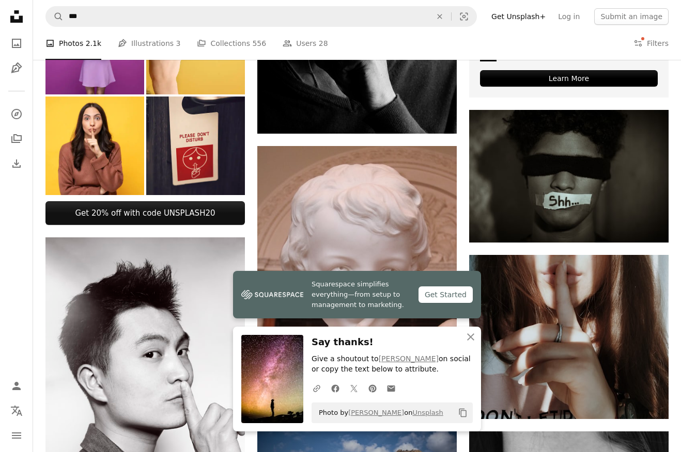 The image size is (681, 452). I want to click on a: Unsplash, so click(427, 413).